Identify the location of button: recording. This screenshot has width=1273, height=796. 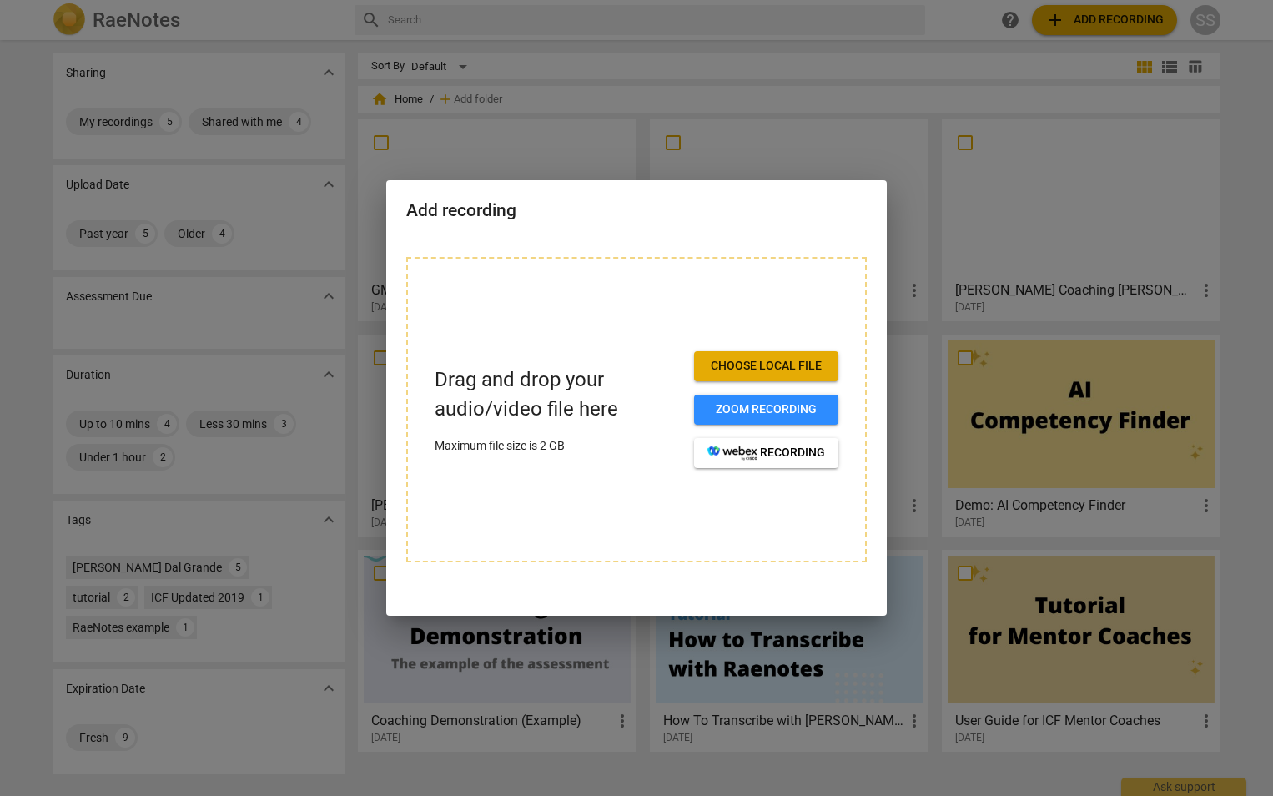
(766, 453).